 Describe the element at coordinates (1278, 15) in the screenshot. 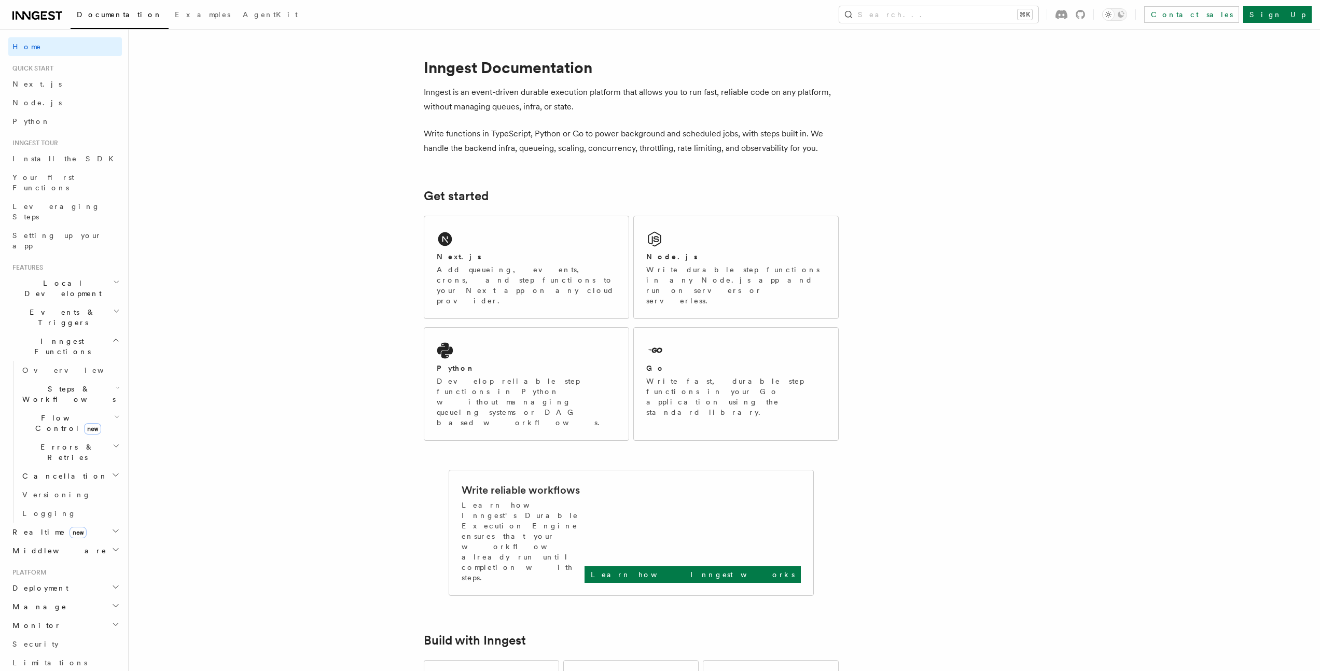

I see `a: Sign Up` at that location.